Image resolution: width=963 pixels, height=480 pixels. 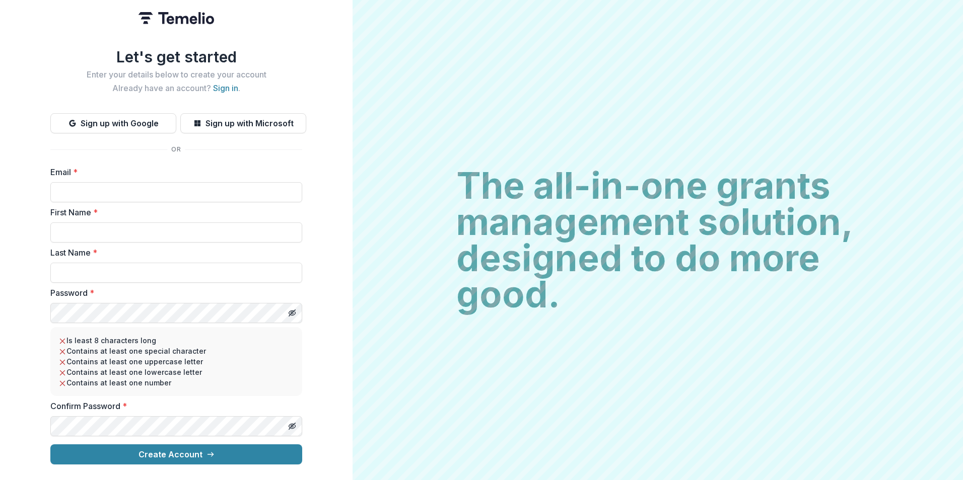 I want to click on li: Contains at least one special character, so click(x=176, y=351).